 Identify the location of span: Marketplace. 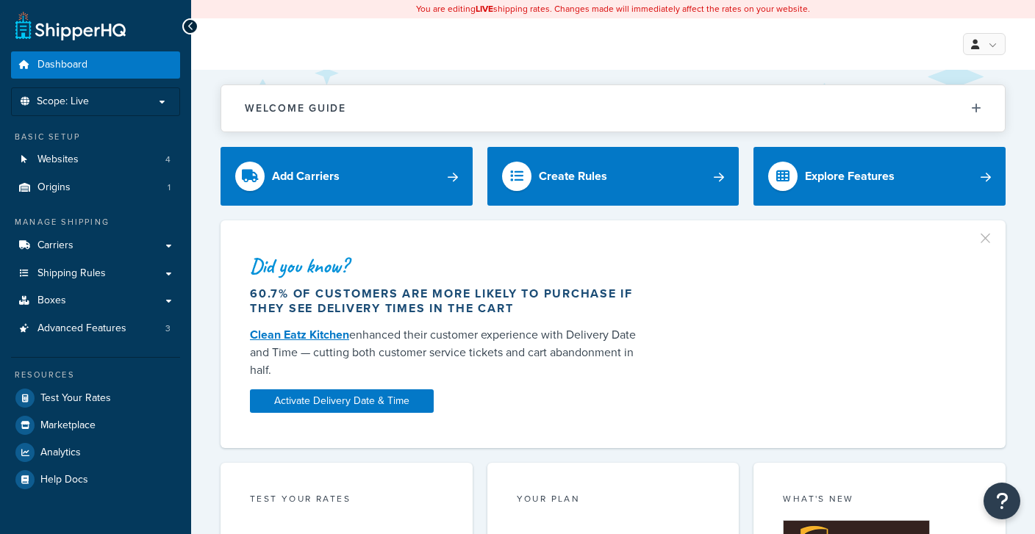
(68, 426).